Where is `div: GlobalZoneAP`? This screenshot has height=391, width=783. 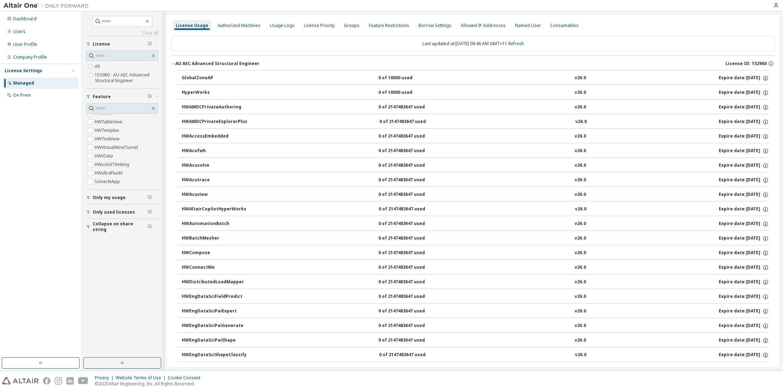 div: GlobalZoneAP is located at coordinates (214, 78).